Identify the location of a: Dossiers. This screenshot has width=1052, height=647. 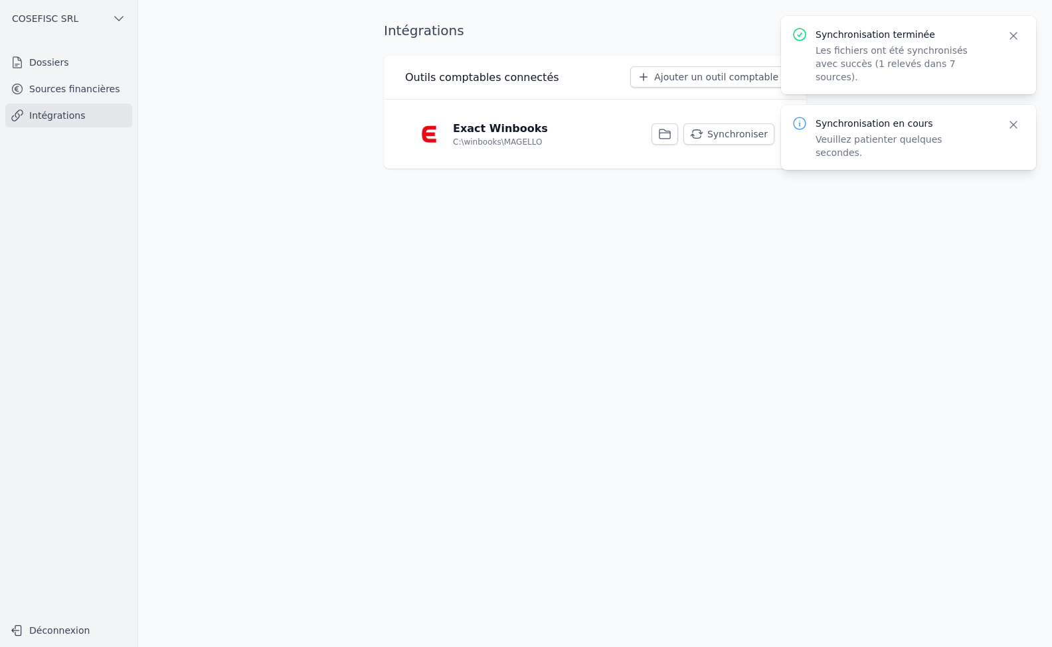
(68, 62).